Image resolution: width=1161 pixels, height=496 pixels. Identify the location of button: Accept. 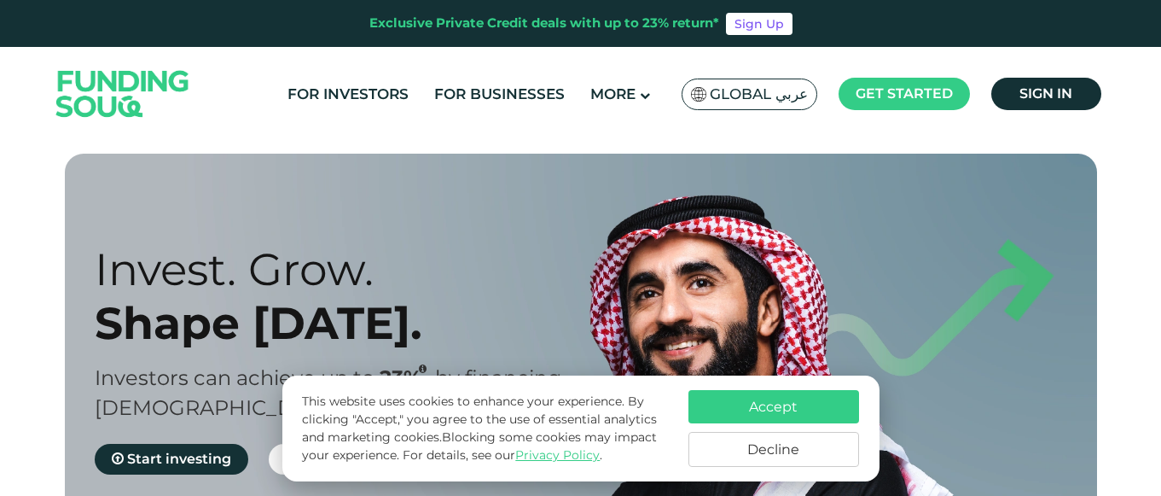
(774, 406).